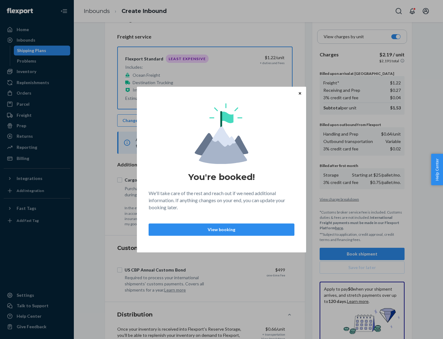 The image size is (443, 339). I want to click on h1: You're booked!, so click(222, 177).